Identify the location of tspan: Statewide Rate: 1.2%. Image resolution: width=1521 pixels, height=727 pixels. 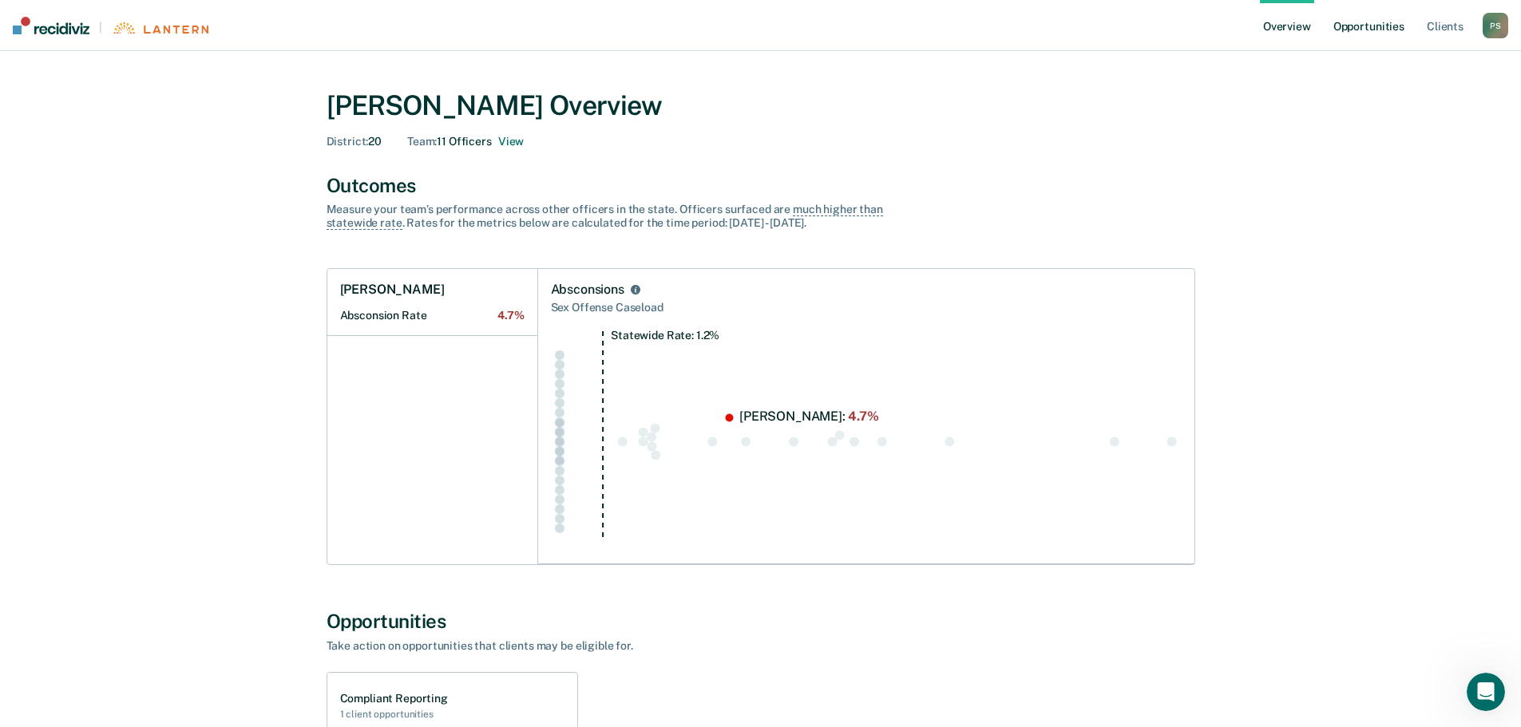
(665, 335).